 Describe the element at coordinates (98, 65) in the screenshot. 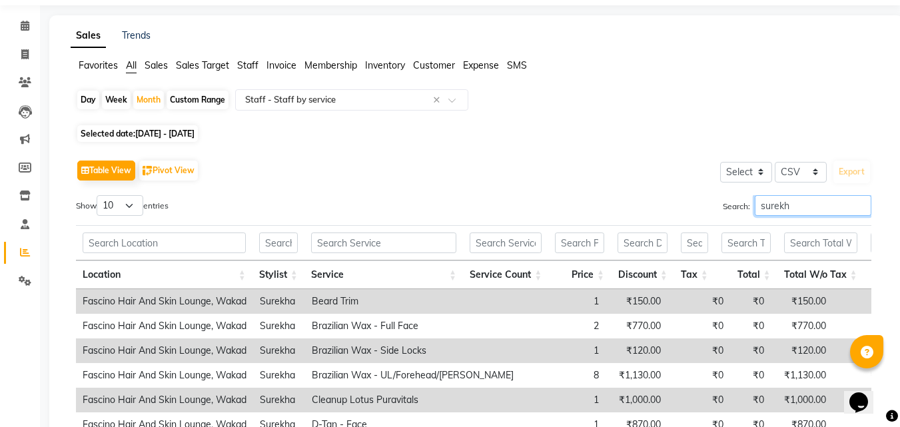

I see `span: Favorites` at that location.